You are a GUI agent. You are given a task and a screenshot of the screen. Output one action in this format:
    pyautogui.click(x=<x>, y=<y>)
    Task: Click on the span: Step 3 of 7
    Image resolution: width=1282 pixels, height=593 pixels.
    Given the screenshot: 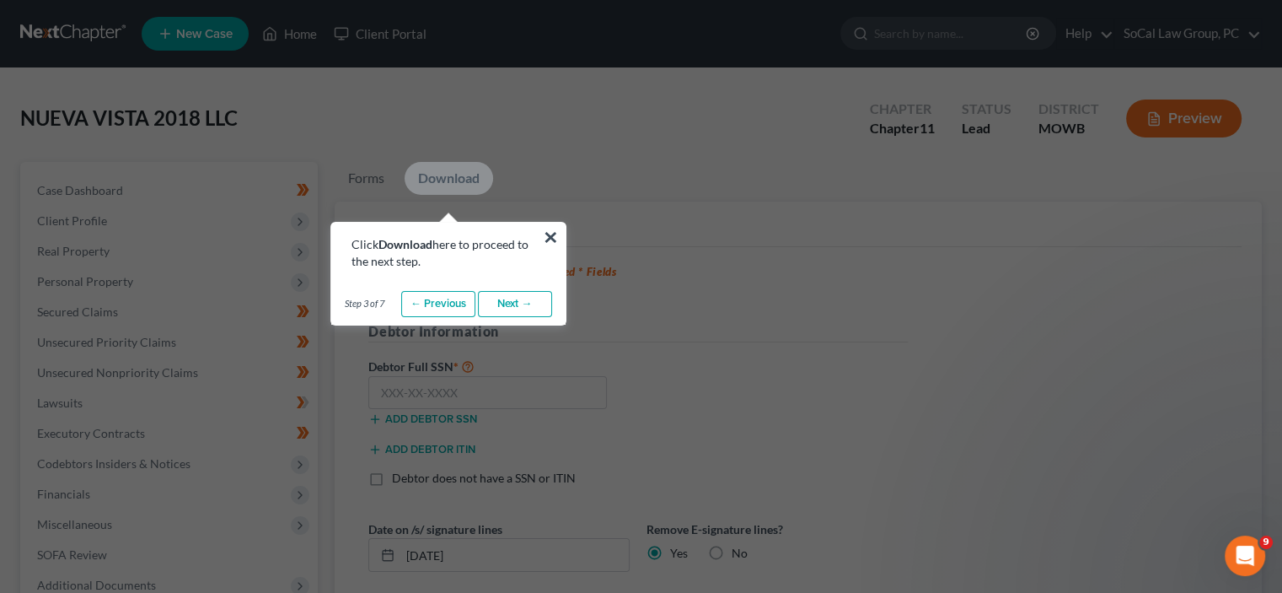 What is the action you would take?
    pyautogui.click(x=364, y=304)
    